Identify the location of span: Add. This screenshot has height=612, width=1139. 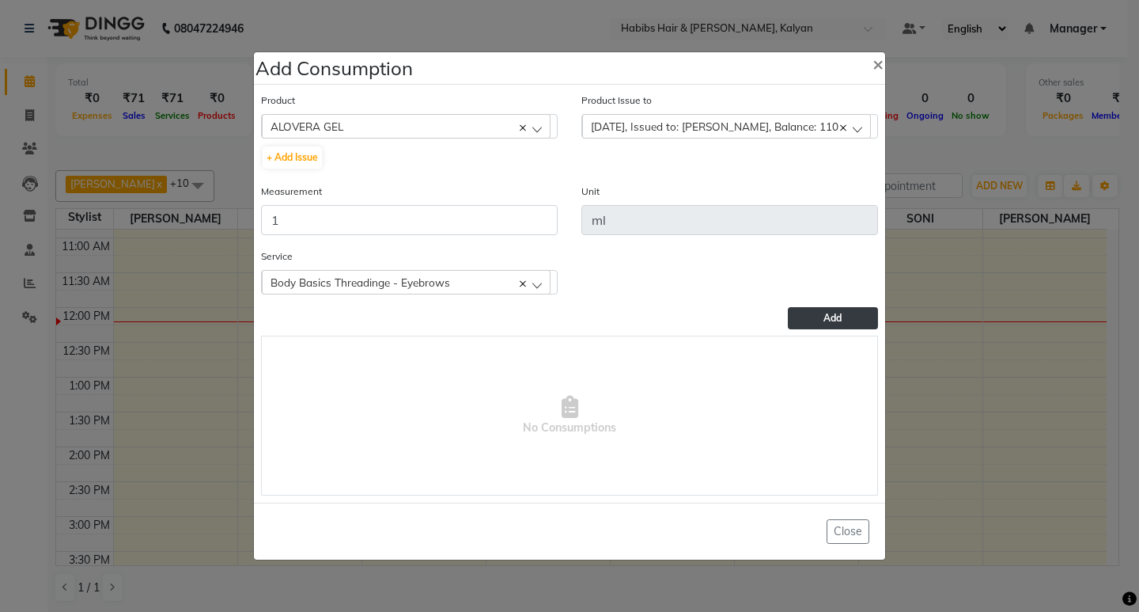
(832, 317).